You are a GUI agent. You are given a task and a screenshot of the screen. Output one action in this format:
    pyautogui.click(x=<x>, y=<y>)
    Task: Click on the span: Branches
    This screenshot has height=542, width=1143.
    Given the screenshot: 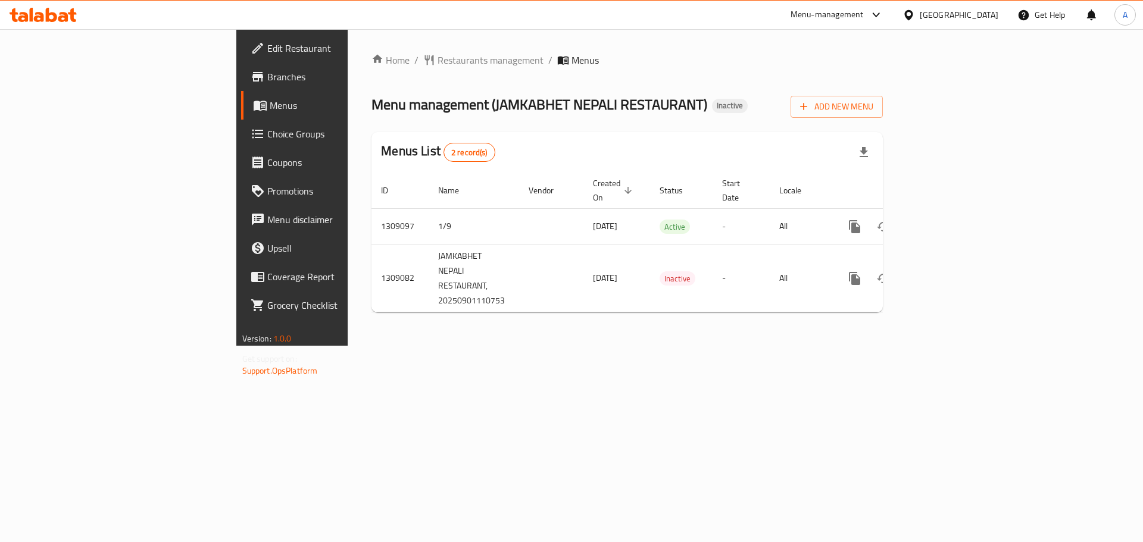 What is the action you would take?
    pyautogui.click(x=342, y=77)
    